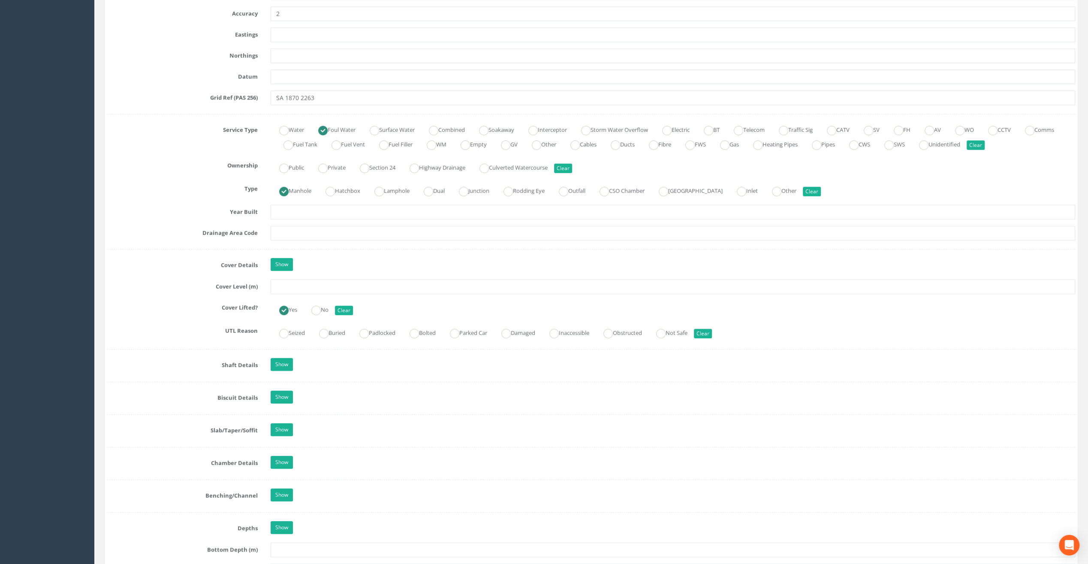 The height and width of the screenshot is (564, 1088). Describe the element at coordinates (182, 429) in the screenshot. I see `label: Slab/Taper/Soffit` at that location.